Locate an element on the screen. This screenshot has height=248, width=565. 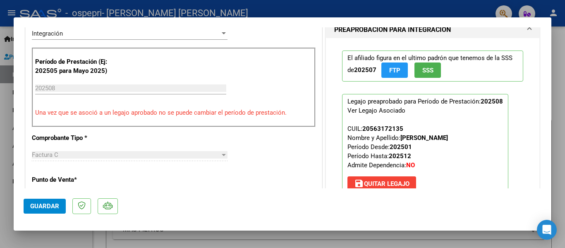
div: Open Intercom Messenger is located at coordinates (546, 229).